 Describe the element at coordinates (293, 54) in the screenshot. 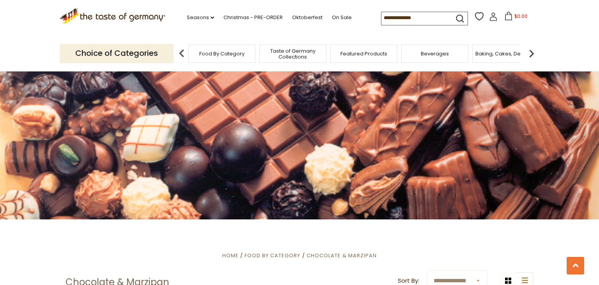

I see `span: Taste of Germany Collections` at that location.